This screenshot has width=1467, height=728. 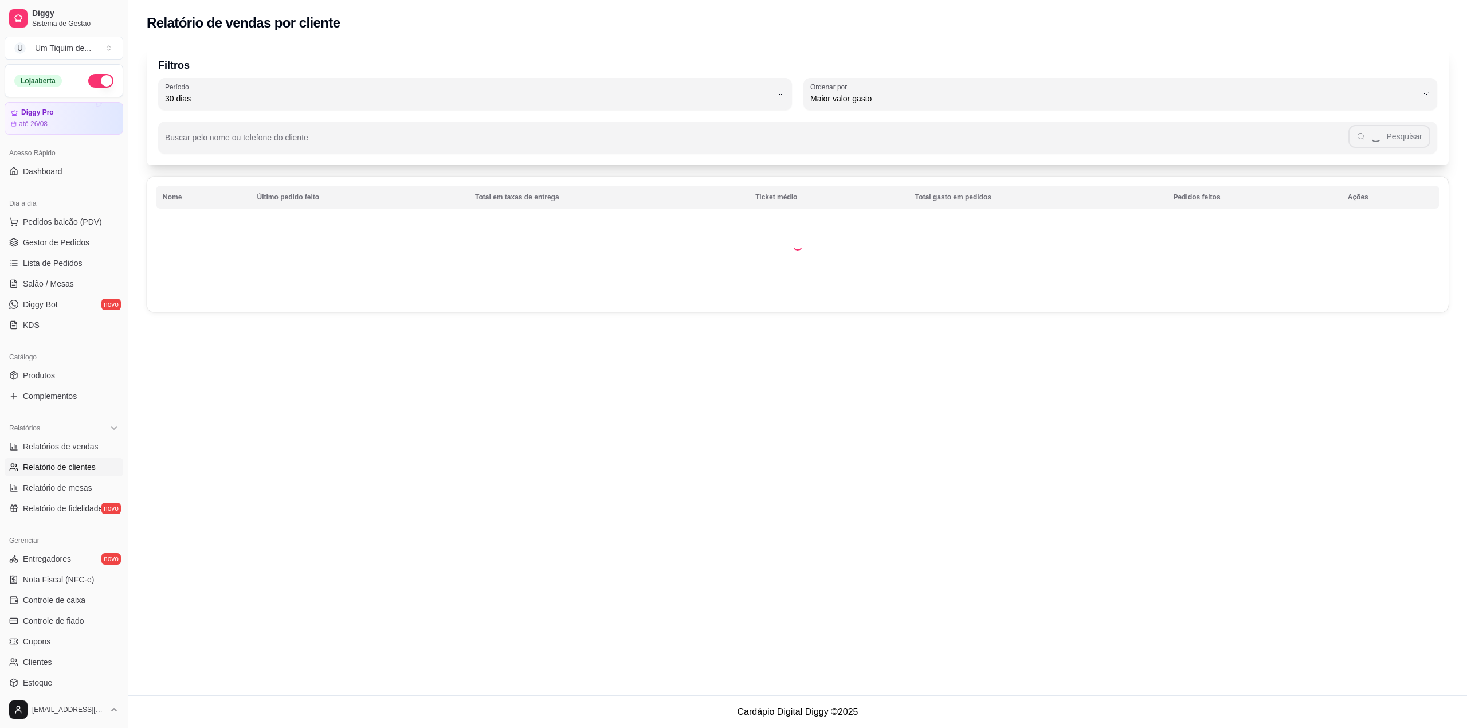 I want to click on span: Relatório de clientes, so click(x=59, y=467).